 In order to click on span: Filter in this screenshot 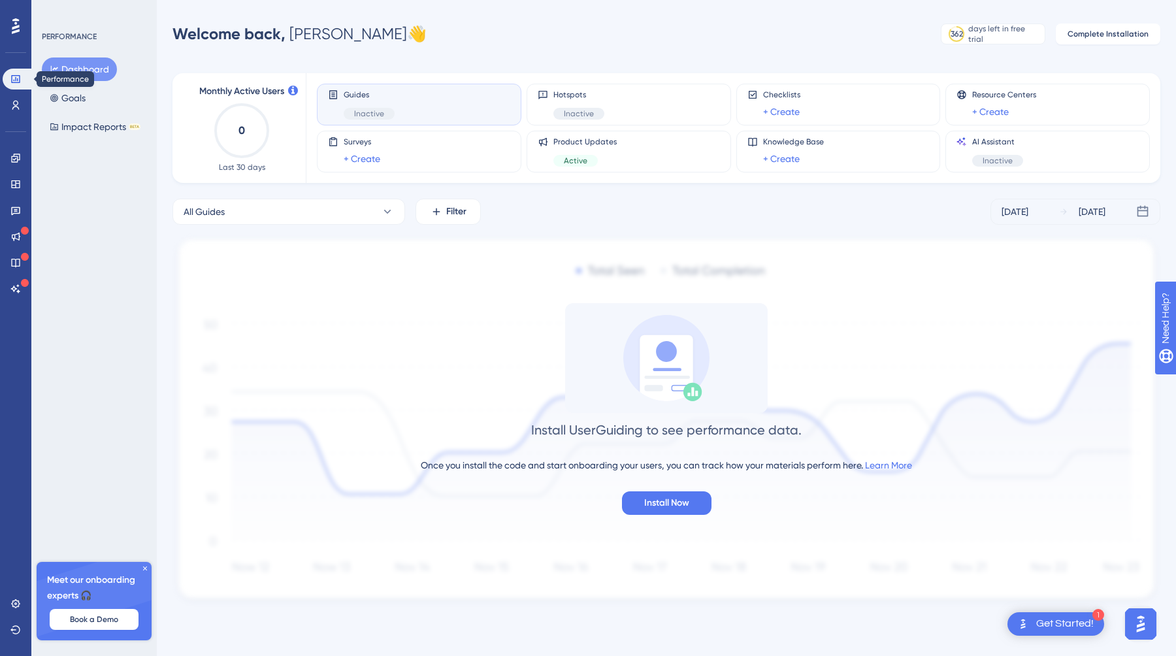, I will do `click(456, 212)`.